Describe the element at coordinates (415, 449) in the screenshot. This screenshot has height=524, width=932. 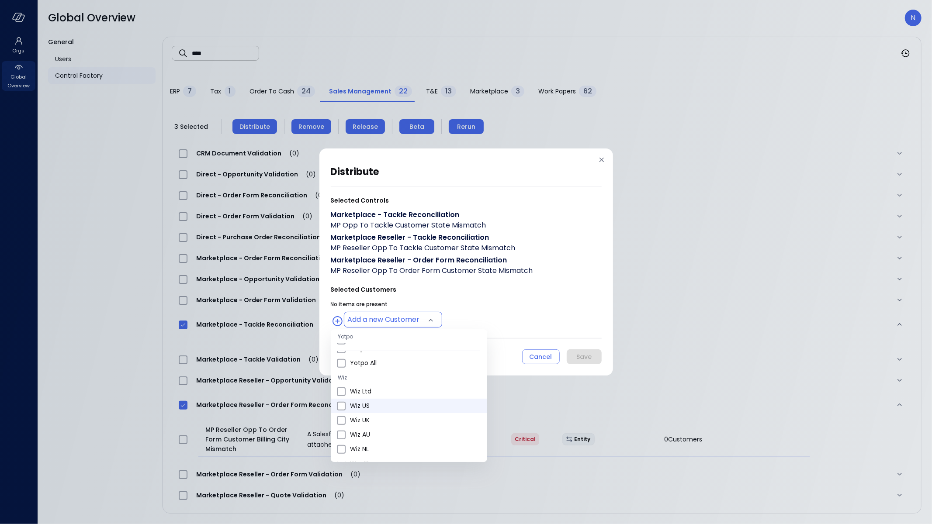
I see `span: Wiz NL` at that location.